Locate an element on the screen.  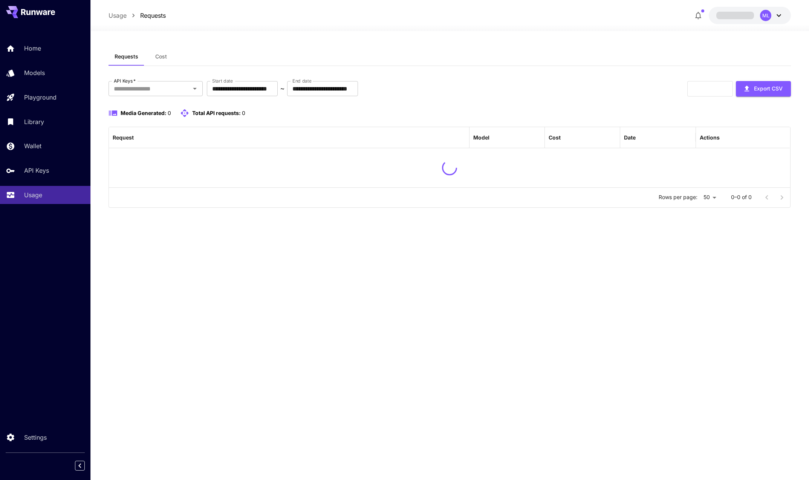
a: Requests is located at coordinates (153, 15).